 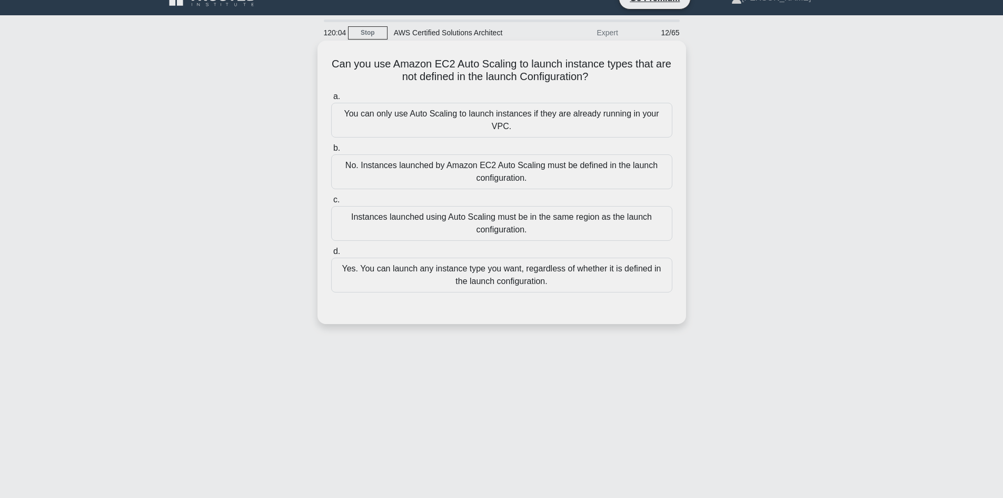 What do you see at coordinates (336, 251) in the screenshot?
I see `span: d.` at bounding box center [336, 251].